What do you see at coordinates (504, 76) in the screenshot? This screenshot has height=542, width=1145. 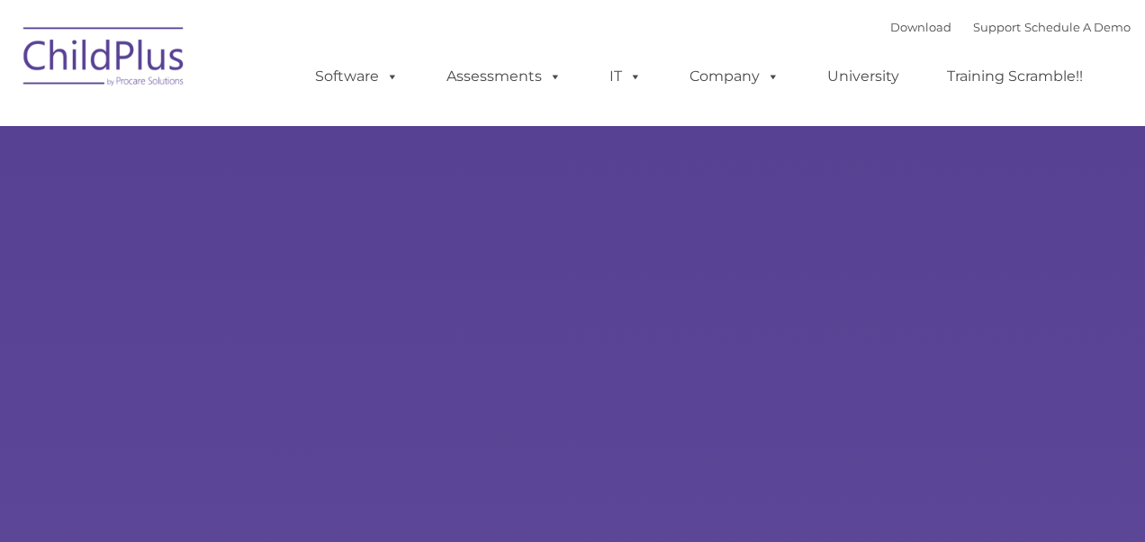 I see `a: Assessments` at bounding box center [504, 76].